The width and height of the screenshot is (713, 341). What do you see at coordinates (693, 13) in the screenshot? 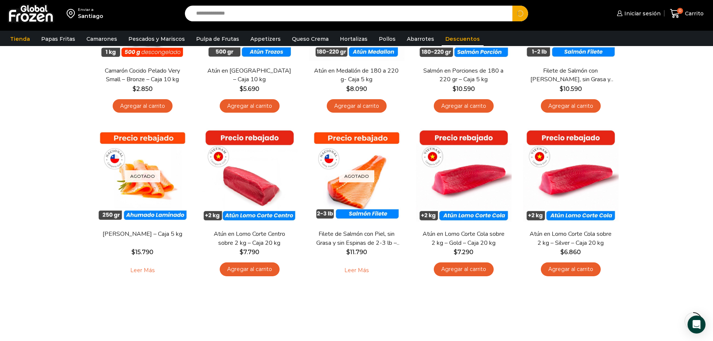
I see `span: Carrito` at bounding box center [693, 13].